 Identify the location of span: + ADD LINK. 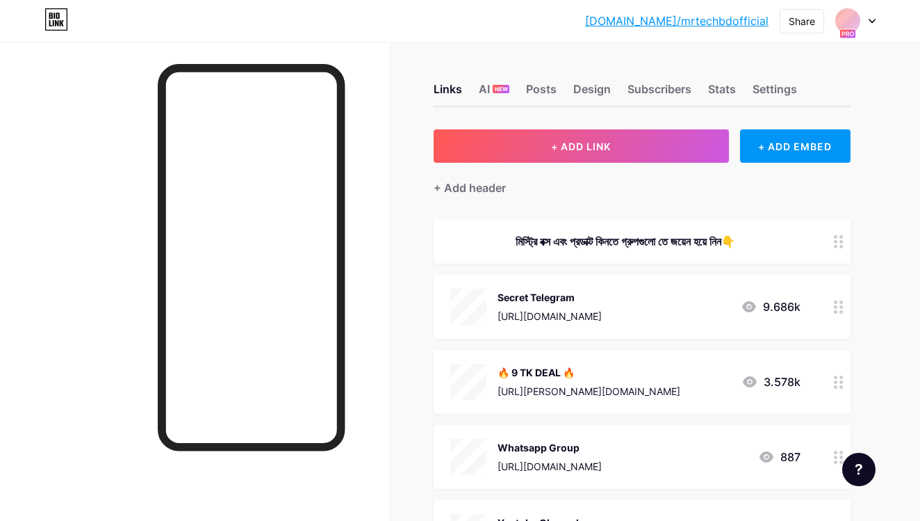
(581, 146).